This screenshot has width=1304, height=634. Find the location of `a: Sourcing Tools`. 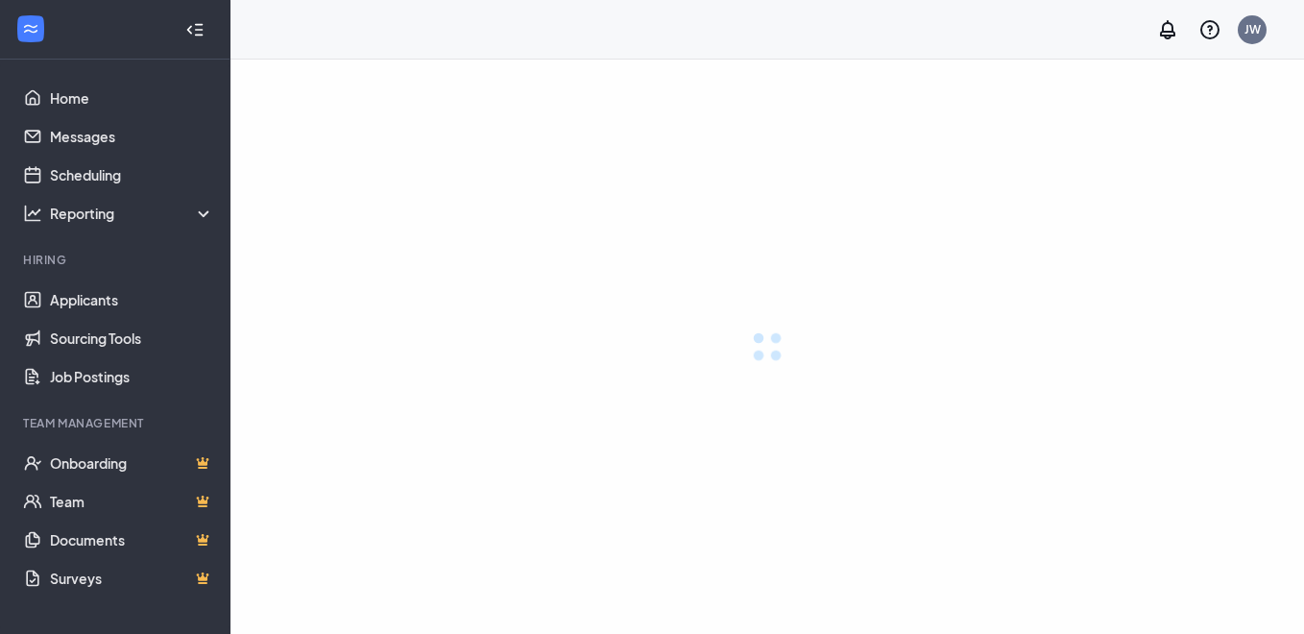

a: Sourcing Tools is located at coordinates (132, 338).